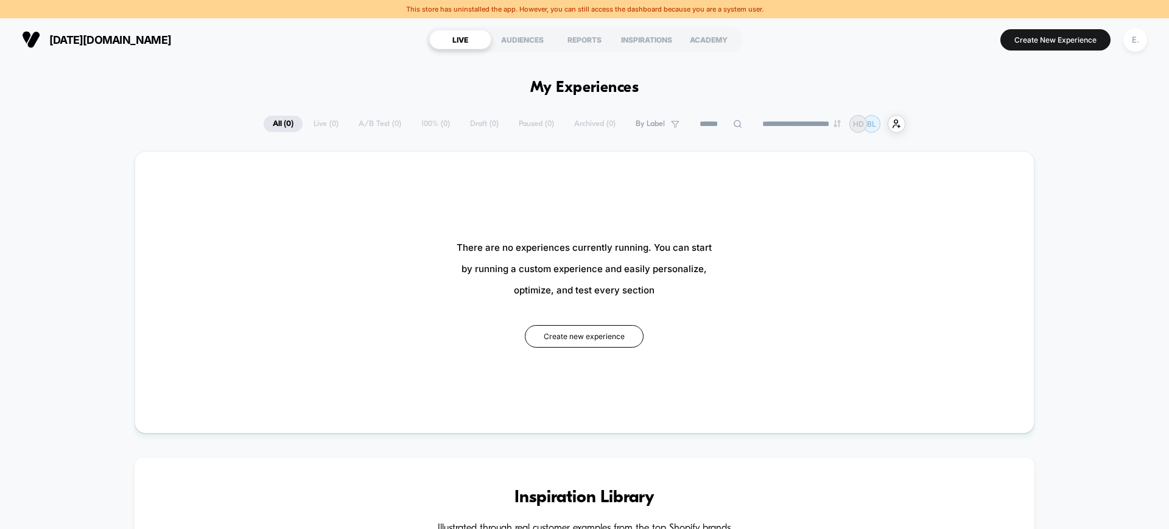 The height and width of the screenshot is (529, 1169). I want to click on span: There are no experiences currently running. You can start by running a custom experience and easi..., so click(584, 268).